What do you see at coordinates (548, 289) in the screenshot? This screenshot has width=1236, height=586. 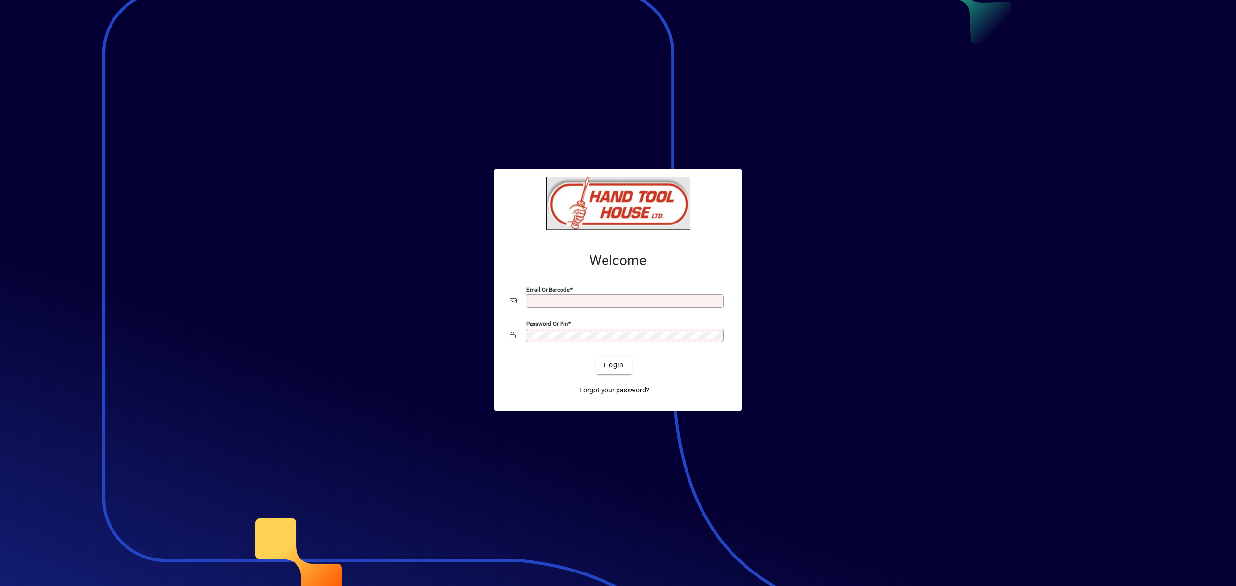 I see `mat-label: Email or Barcode` at bounding box center [548, 289].